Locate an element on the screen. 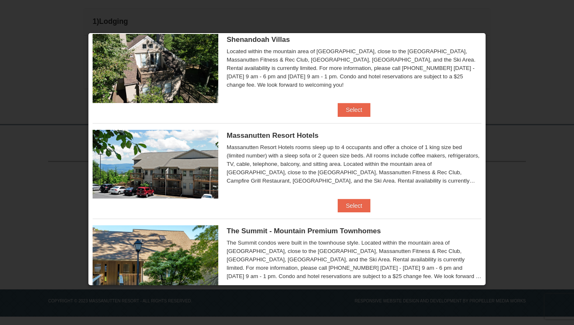 This screenshot has width=574, height=325. img: 19219026-1-e3b4ac8e.jpg is located at coordinates (155, 164).